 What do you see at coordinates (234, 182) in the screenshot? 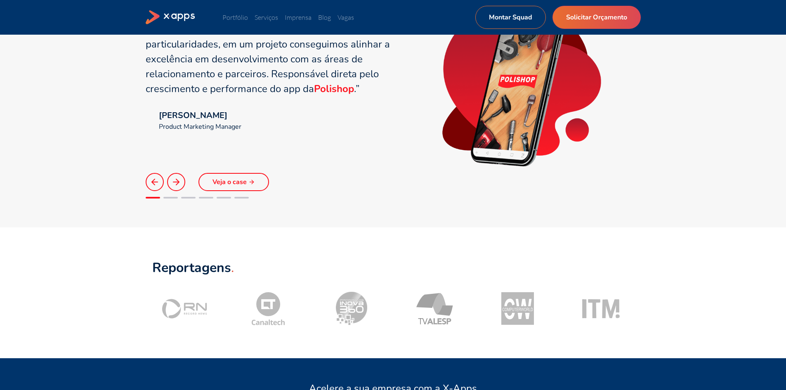
I see `a: Veja o case` at bounding box center [234, 182].